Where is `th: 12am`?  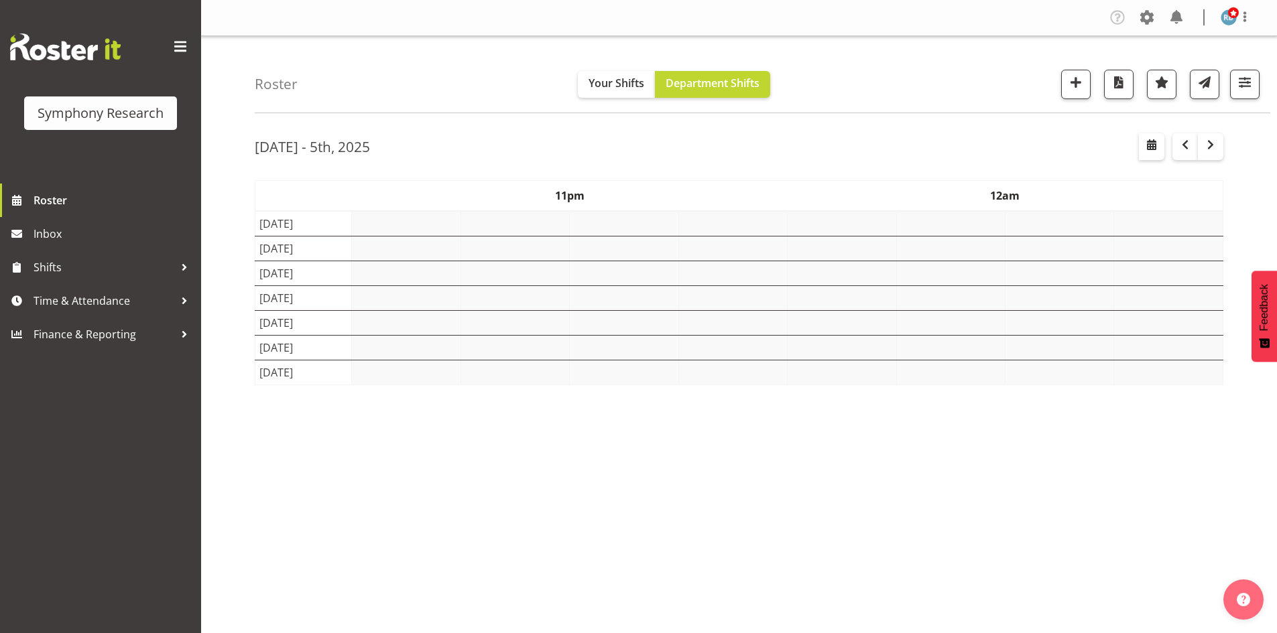
th: 12am is located at coordinates (1005, 196).